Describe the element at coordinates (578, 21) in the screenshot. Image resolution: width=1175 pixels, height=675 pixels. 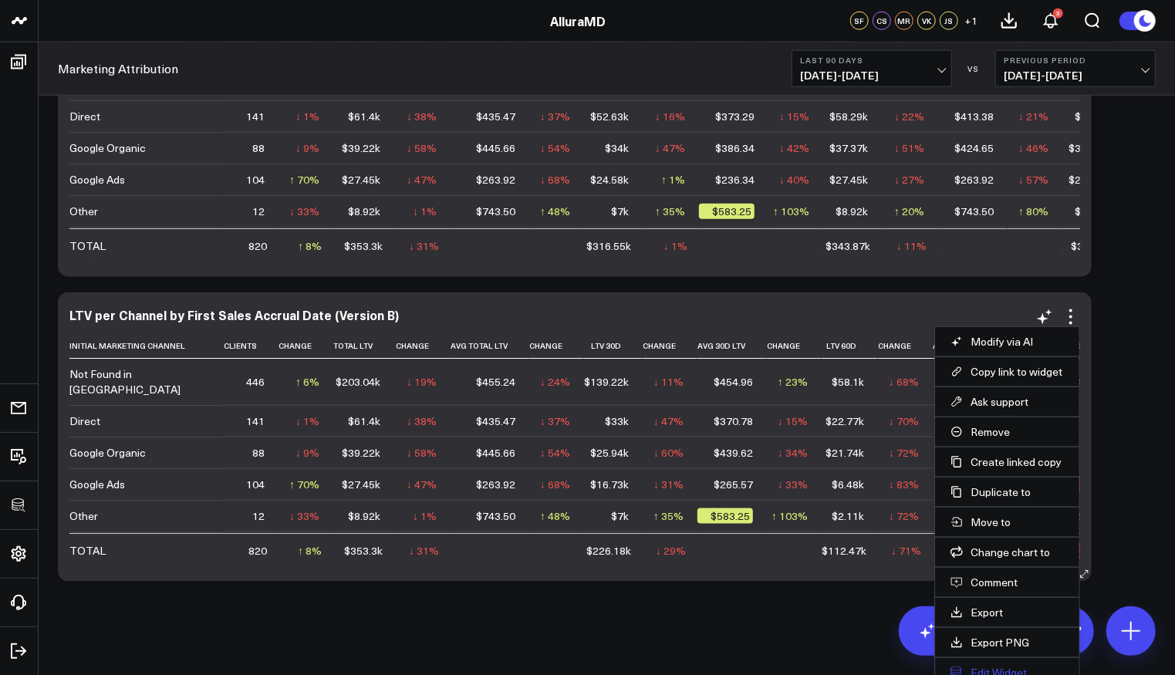
I see `a: AlluraMD` at that location.